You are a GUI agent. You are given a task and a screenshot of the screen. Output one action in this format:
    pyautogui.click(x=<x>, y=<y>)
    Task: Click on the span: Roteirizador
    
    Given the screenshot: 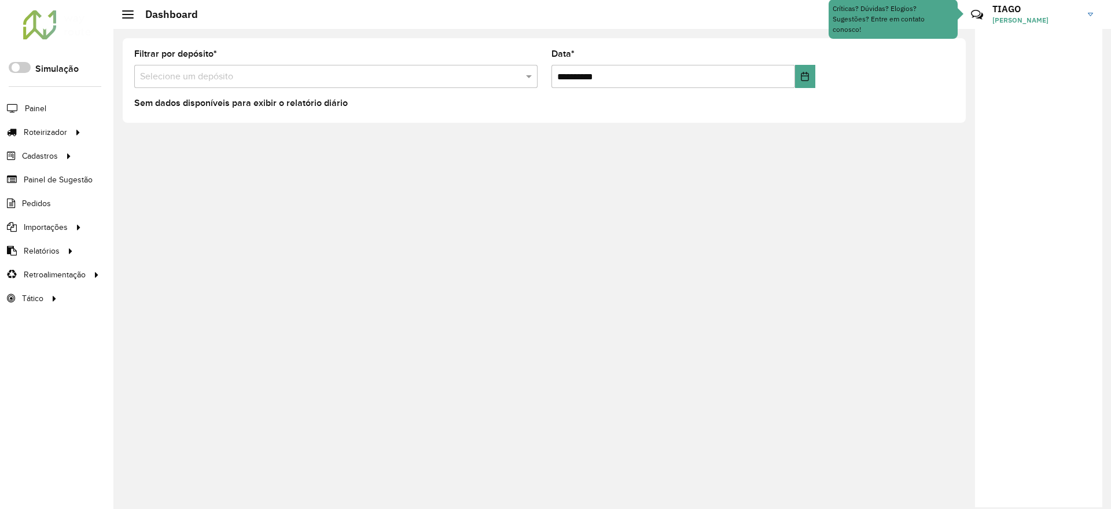 What is the action you would take?
    pyautogui.click(x=45, y=132)
    